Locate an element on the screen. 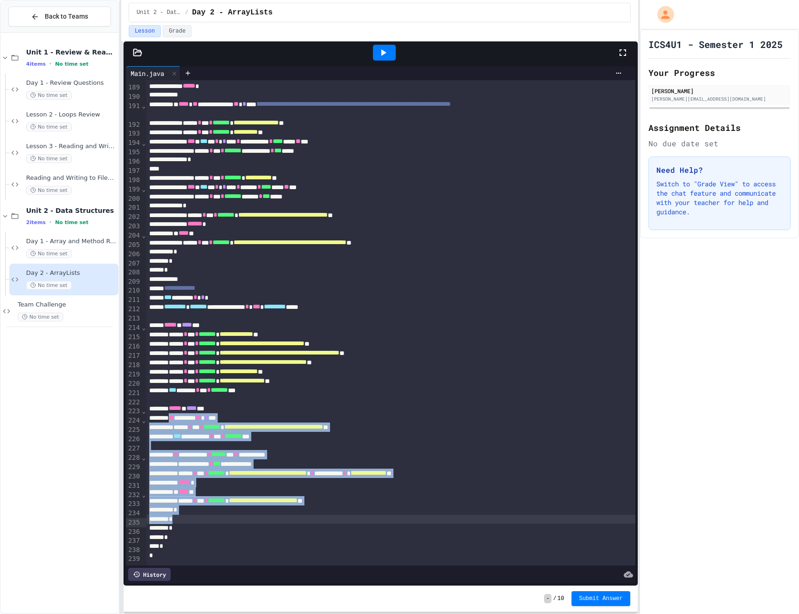 The height and width of the screenshot is (614, 799). div: 228 is located at coordinates (133, 458).